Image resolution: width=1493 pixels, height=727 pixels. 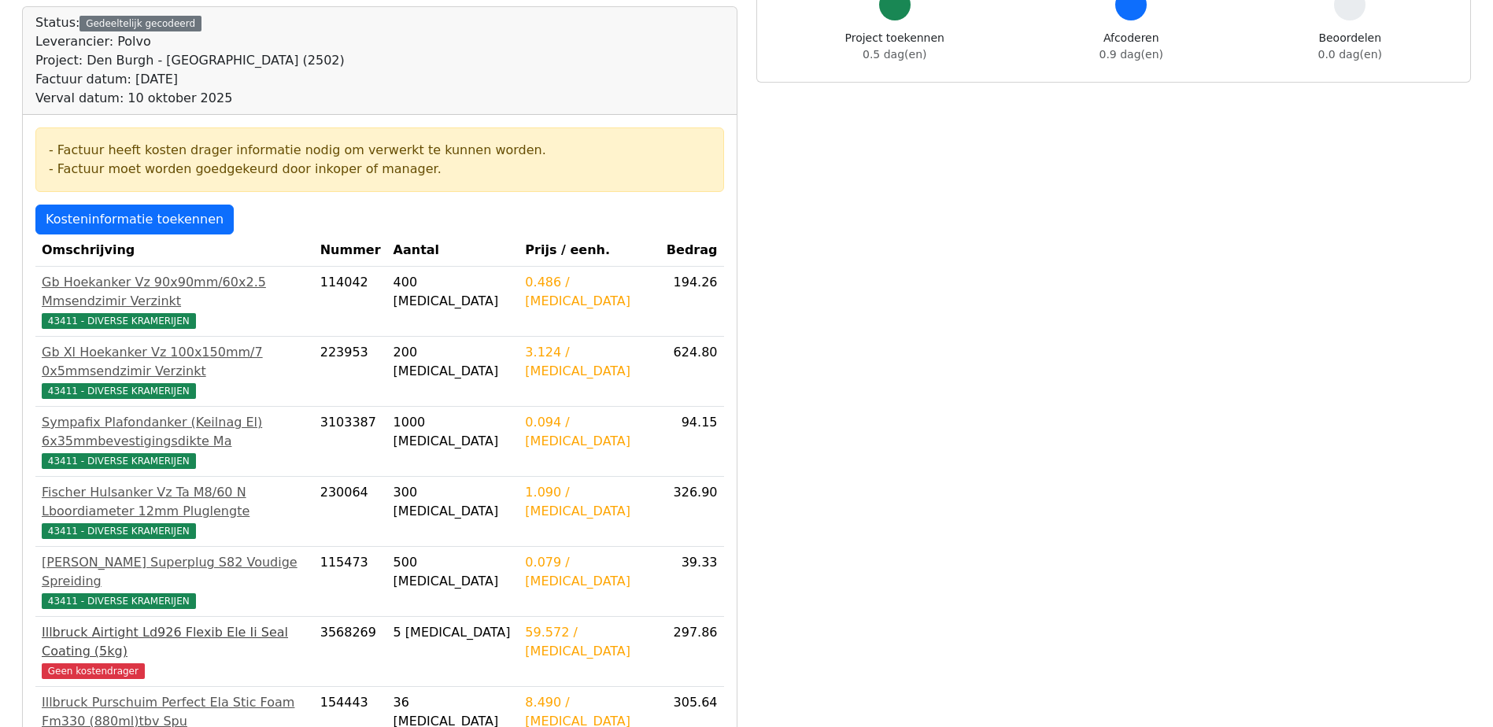 What do you see at coordinates (379, 150) in the screenshot?
I see `div: - Factuur heeft kosten drager informatie nodig om verwerkt te kunnen worden.` at bounding box center [379, 150].